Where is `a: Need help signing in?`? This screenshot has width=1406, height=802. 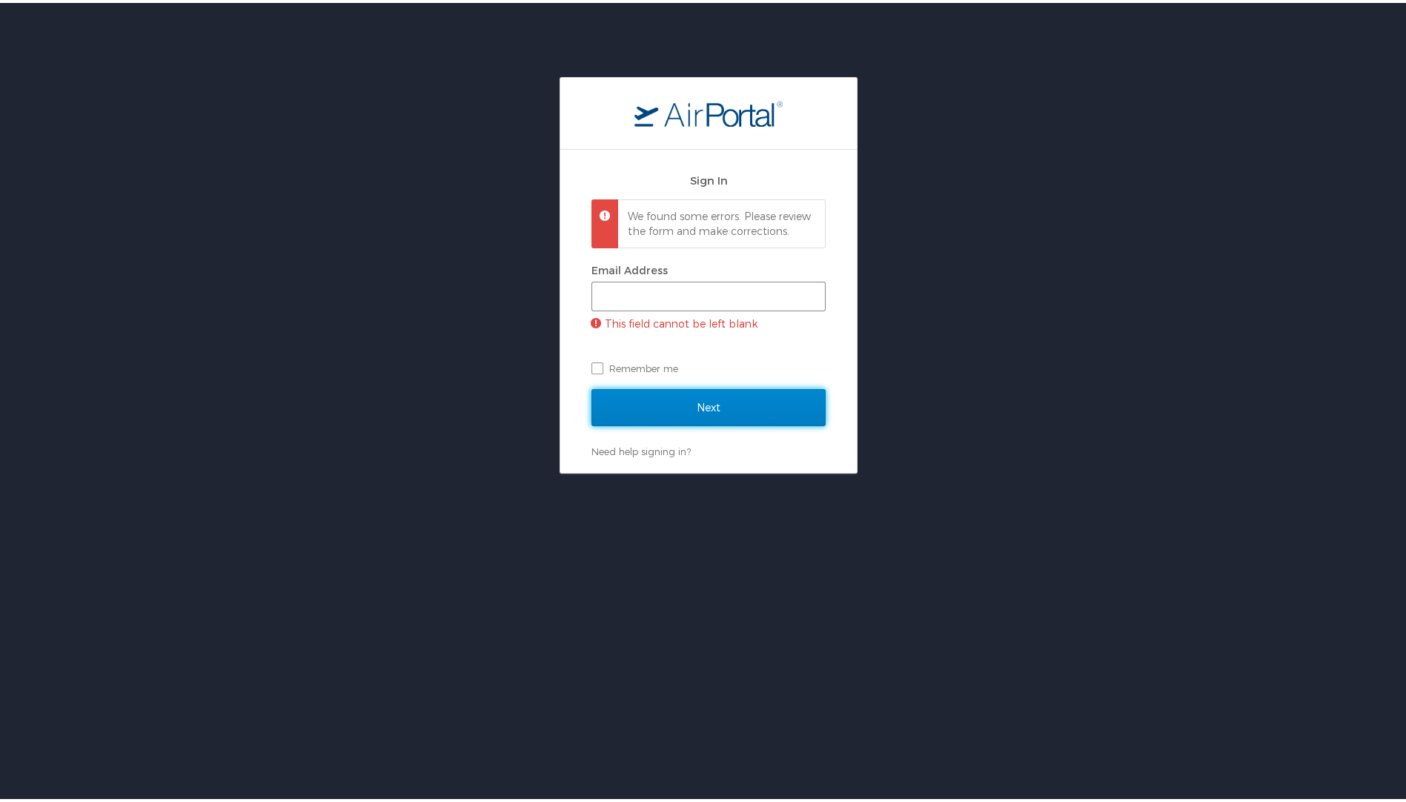 a: Need help signing in? is located at coordinates (641, 448).